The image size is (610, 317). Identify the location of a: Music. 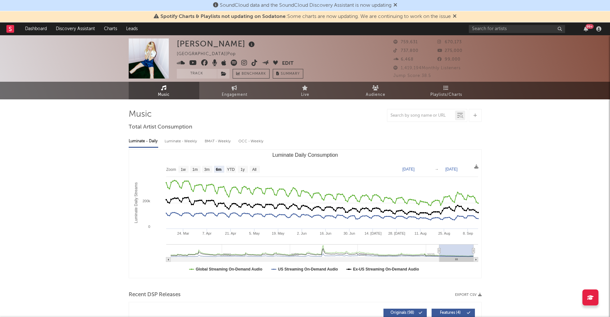
(164, 90).